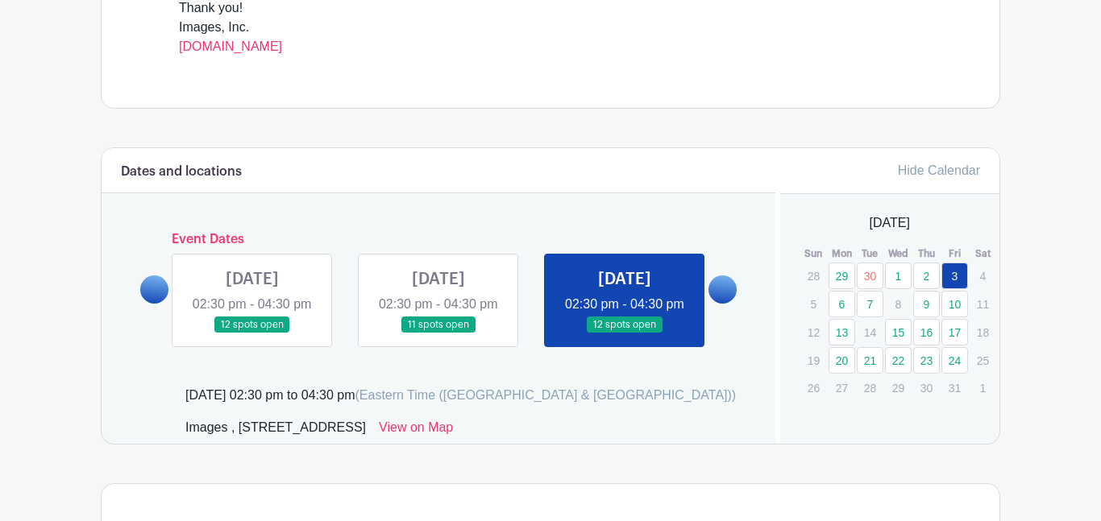 The width and height of the screenshot is (1101, 521). What do you see at coordinates (939, 170) in the screenshot?
I see `a: Hide Calendar` at bounding box center [939, 170].